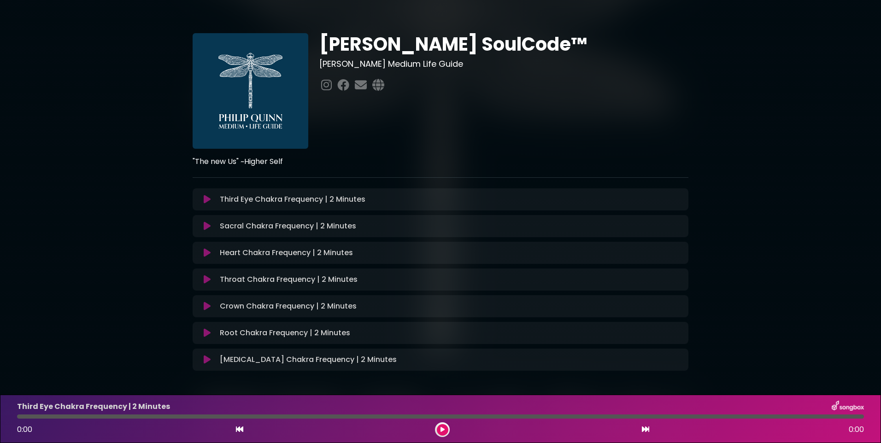 Image resolution: width=881 pixels, height=443 pixels. I want to click on p: Heart Chakra Frequency | 2 Minutes, so click(286, 253).